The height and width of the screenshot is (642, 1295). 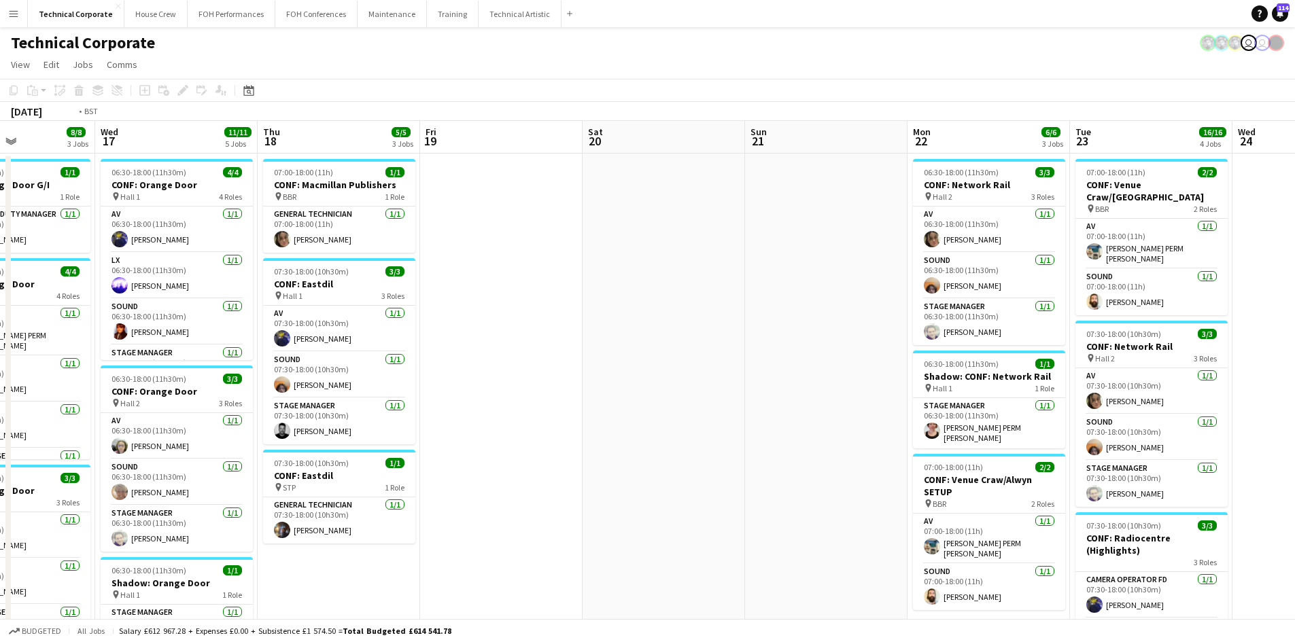 I want to click on span: 114, so click(x=1282, y=7).